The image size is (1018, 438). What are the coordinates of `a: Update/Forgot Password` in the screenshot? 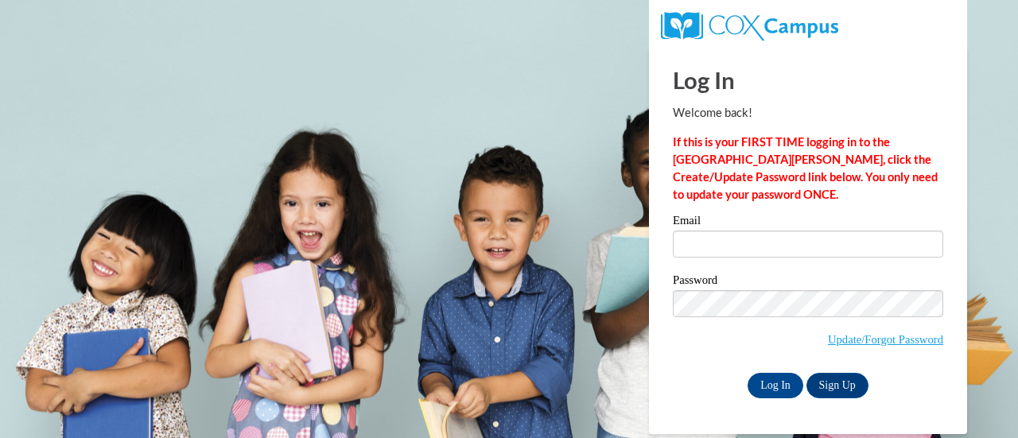 It's located at (885, 340).